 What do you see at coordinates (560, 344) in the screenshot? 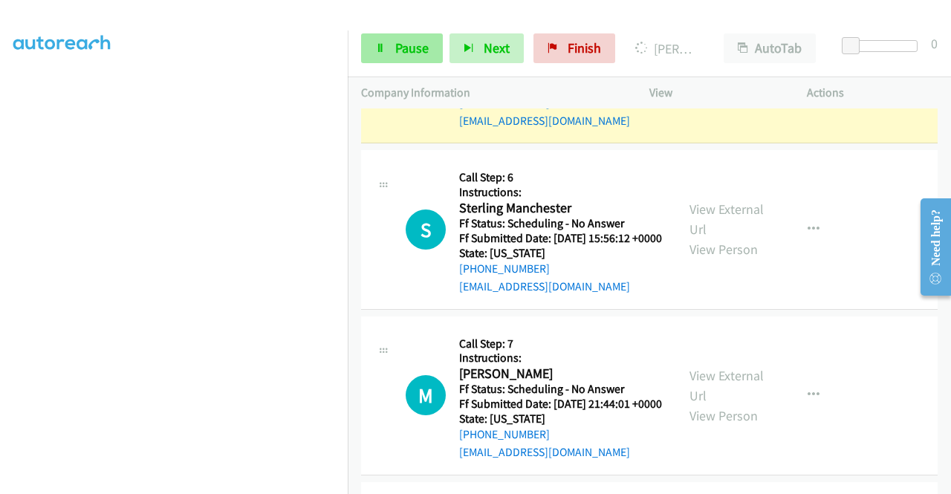
I see `h5: Call Step: 7` at bounding box center [560, 344].